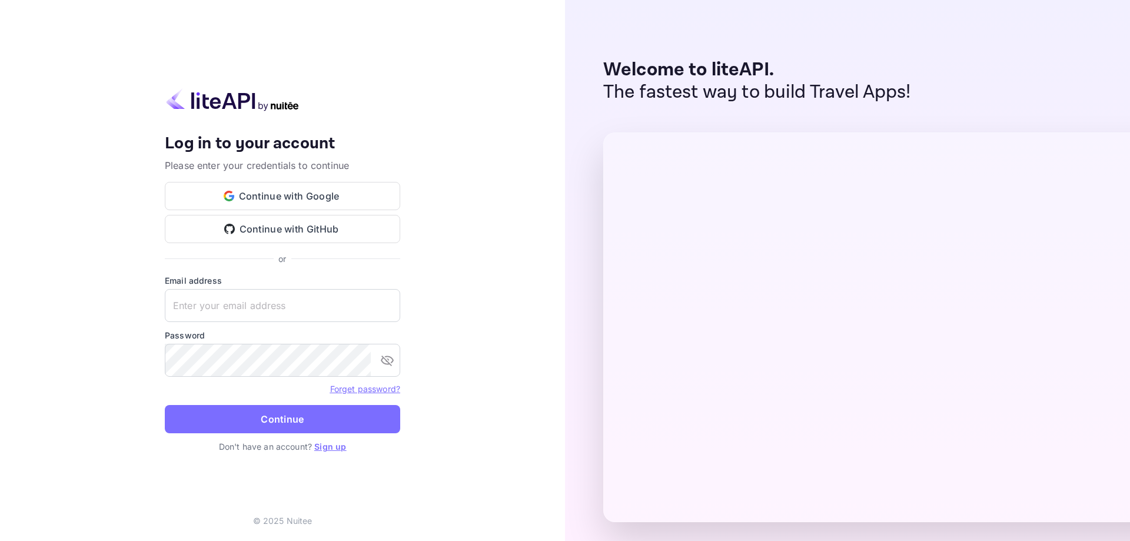 This screenshot has height=541, width=1130. What do you see at coordinates (282, 258) in the screenshot?
I see `p: or` at bounding box center [282, 258].